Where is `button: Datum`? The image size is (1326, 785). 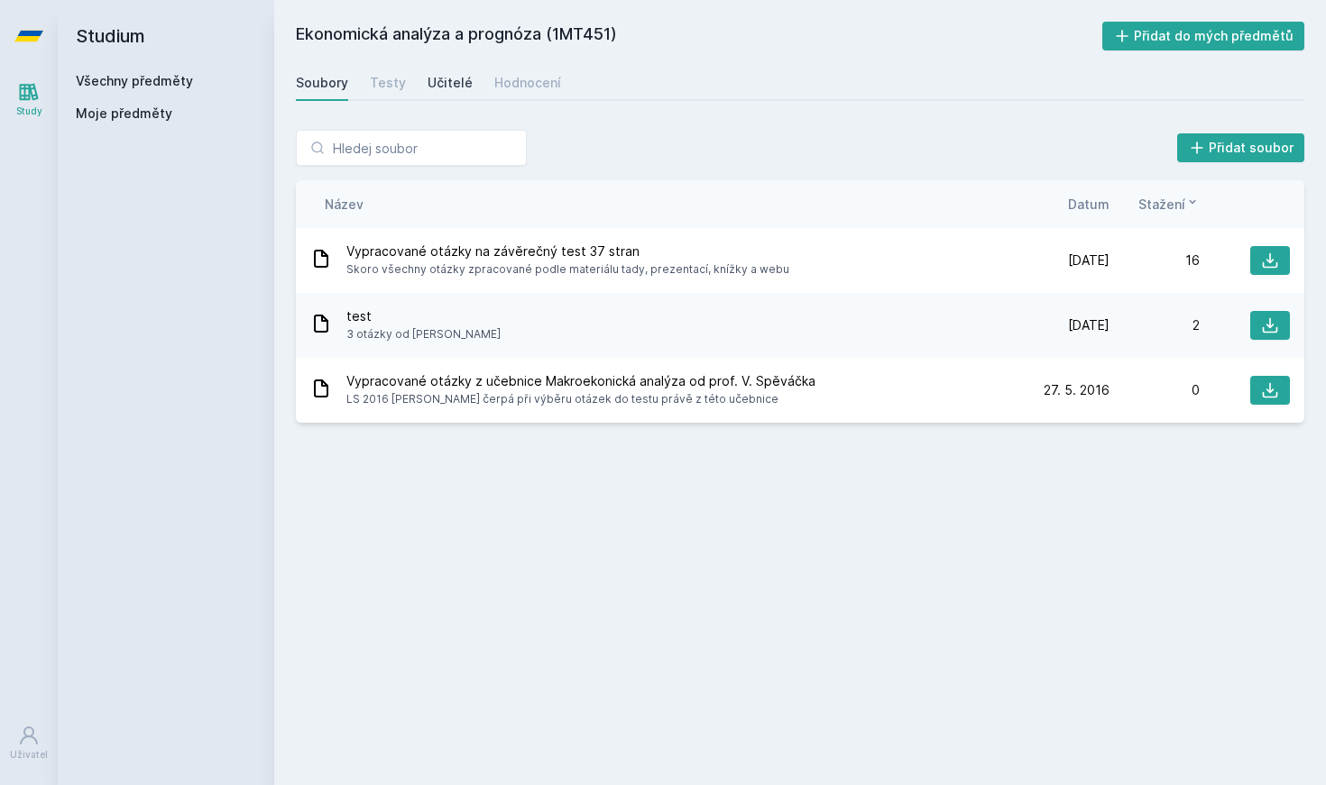
button: Datum is located at coordinates (1088, 204).